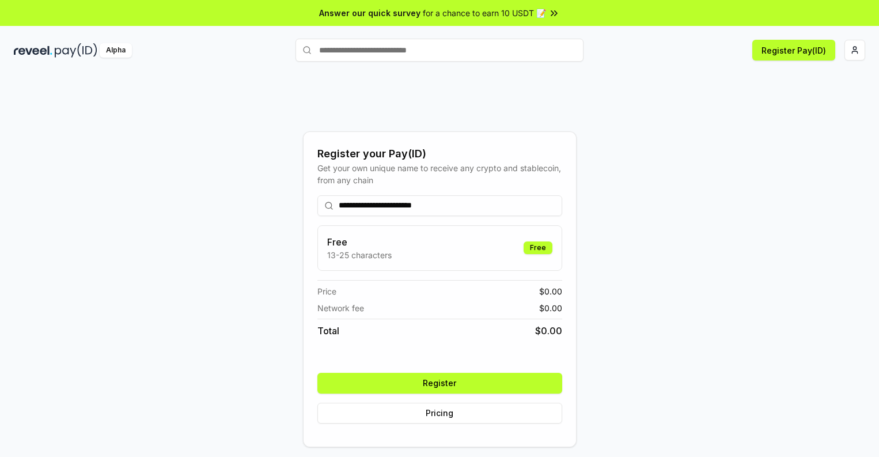 The height and width of the screenshot is (457, 879). What do you see at coordinates (538, 248) in the screenshot?
I see `div: Free` at bounding box center [538, 248].